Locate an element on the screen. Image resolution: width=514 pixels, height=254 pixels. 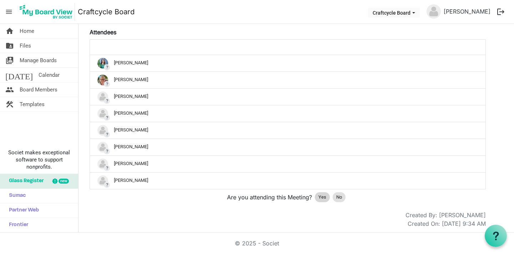
td: ?Zoë Westhoff is template cell column header is located at coordinates (288, 180).